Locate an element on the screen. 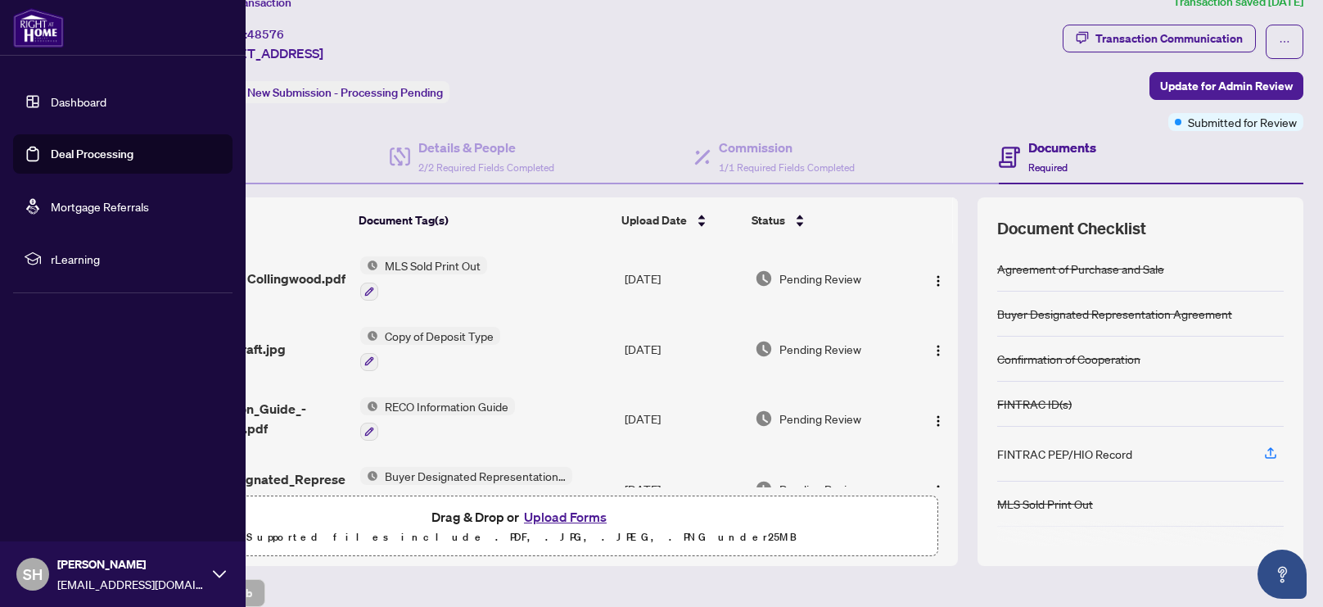  span: Document Checklist is located at coordinates (1072, 228).